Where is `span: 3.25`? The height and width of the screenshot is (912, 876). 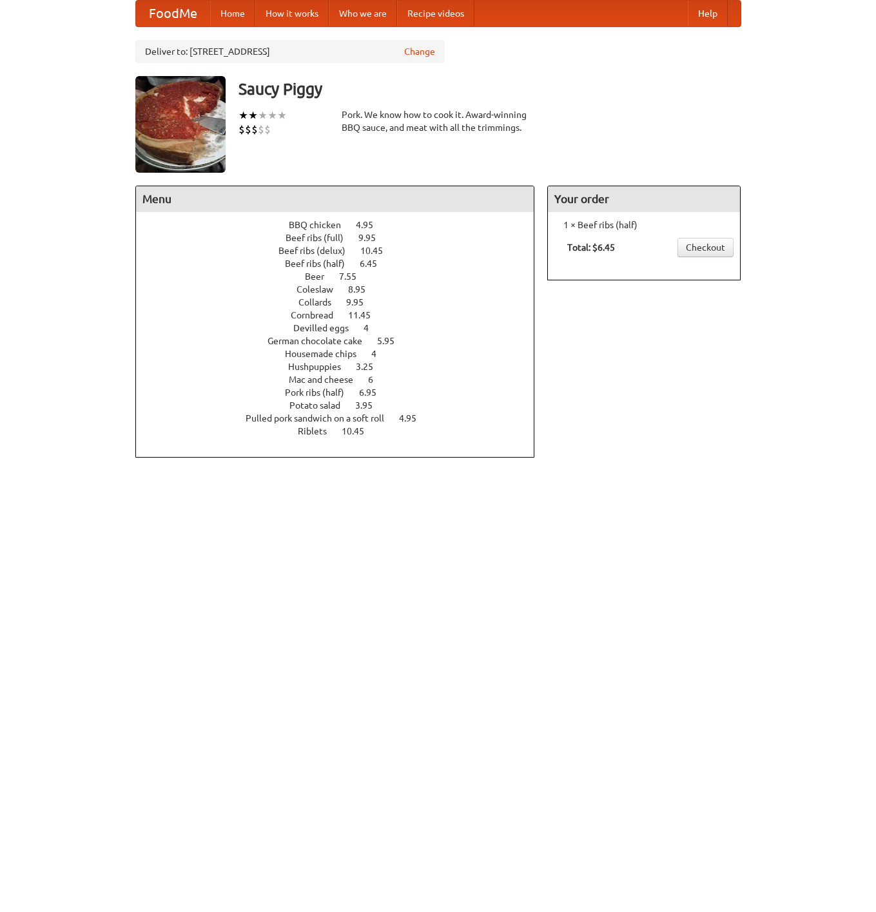
span: 3.25 is located at coordinates (371, 367).